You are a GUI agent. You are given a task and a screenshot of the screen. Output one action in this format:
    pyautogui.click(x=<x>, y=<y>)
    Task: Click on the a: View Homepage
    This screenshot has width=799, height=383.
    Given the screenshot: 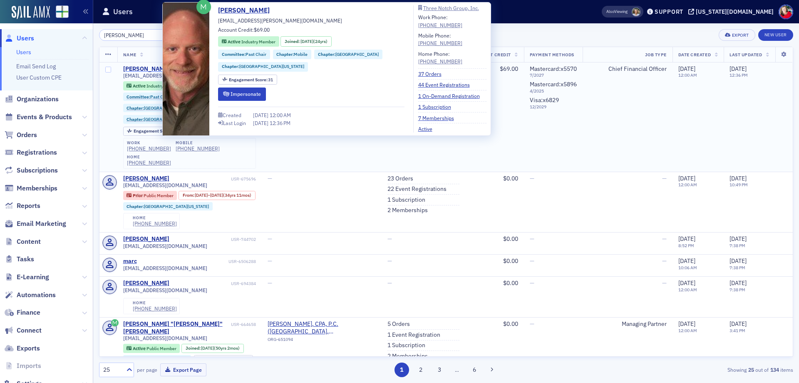 What is the action you would take?
    pyautogui.click(x=59, y=12)
    